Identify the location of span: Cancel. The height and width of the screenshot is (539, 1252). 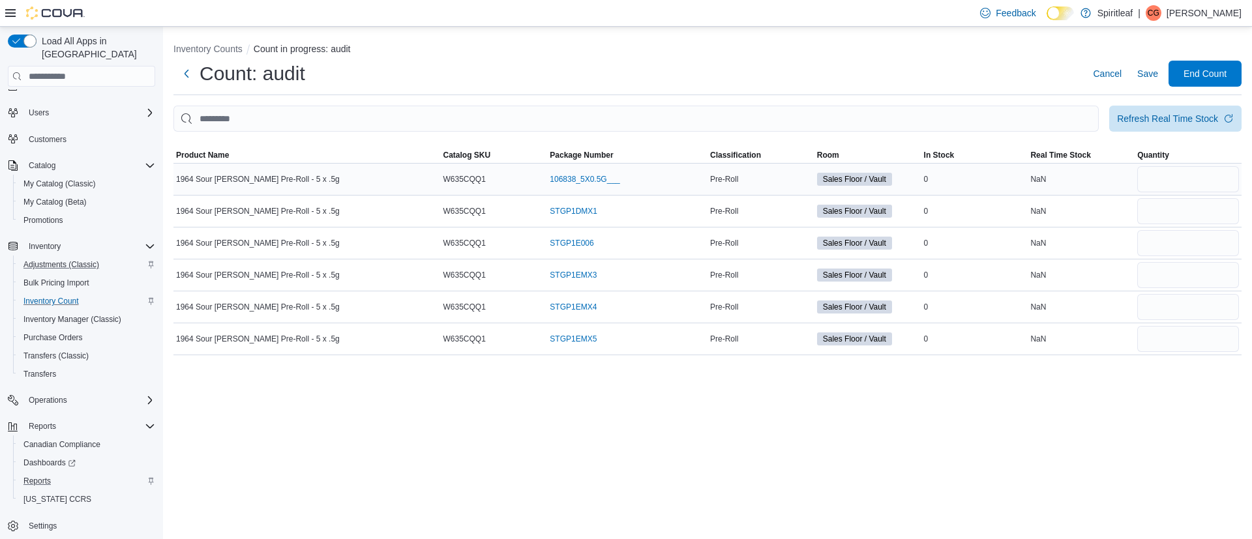
(1108, 74).